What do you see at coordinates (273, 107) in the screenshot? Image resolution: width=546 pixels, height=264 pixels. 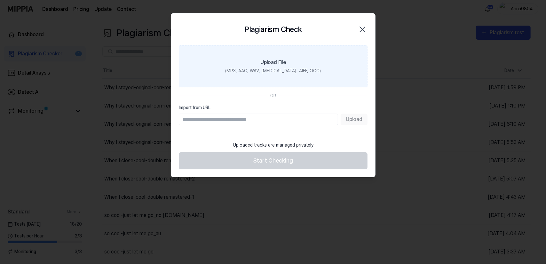 I see `label: Import from URL` at bounding box center [273, 107].